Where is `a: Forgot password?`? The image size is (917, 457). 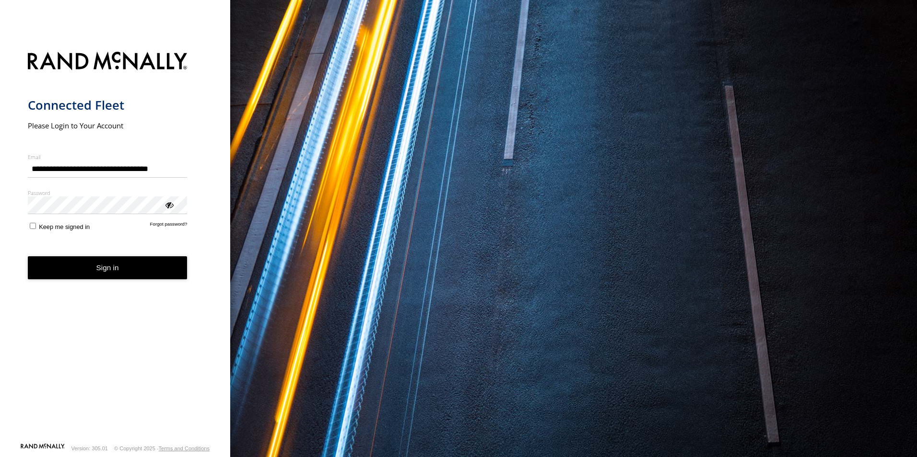 a: Forgot password? is located at coordinates (169, 226).